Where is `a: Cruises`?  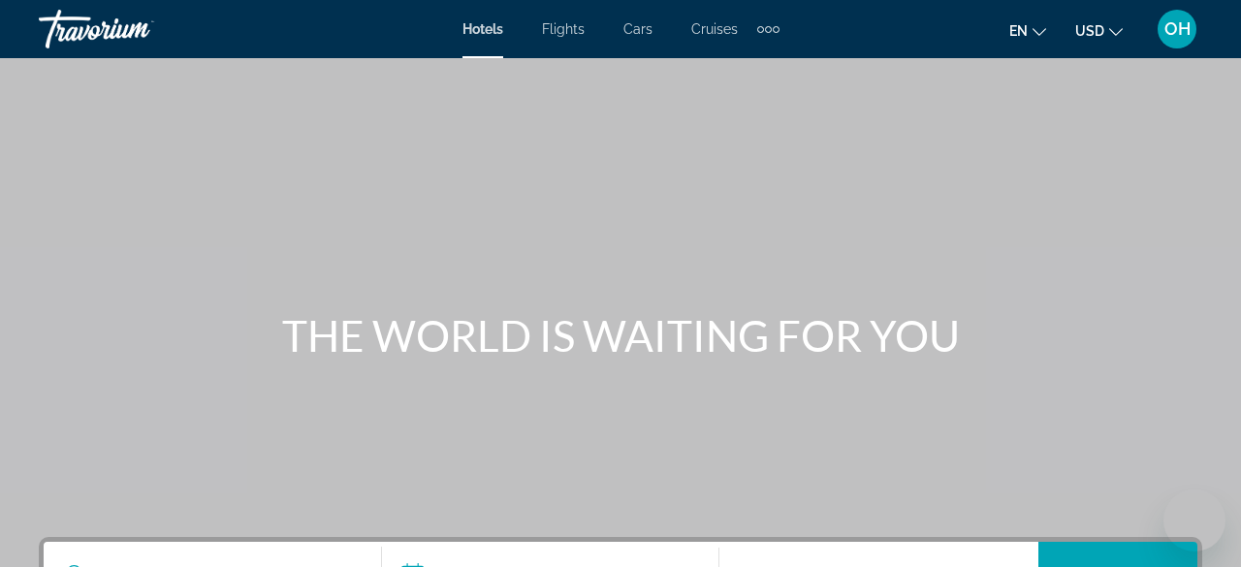
a: Cruises is located at coordinates (714, 29).